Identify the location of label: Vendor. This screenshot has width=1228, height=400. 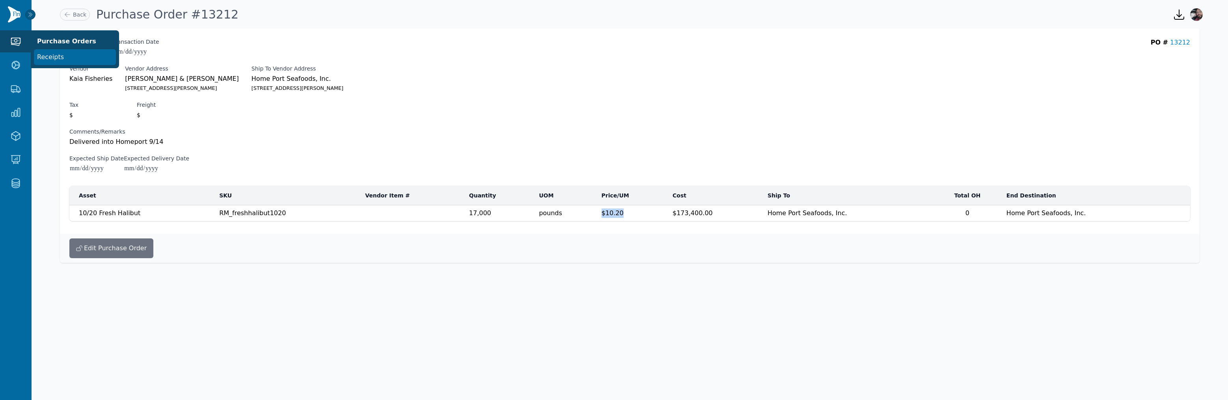
(91, 69).